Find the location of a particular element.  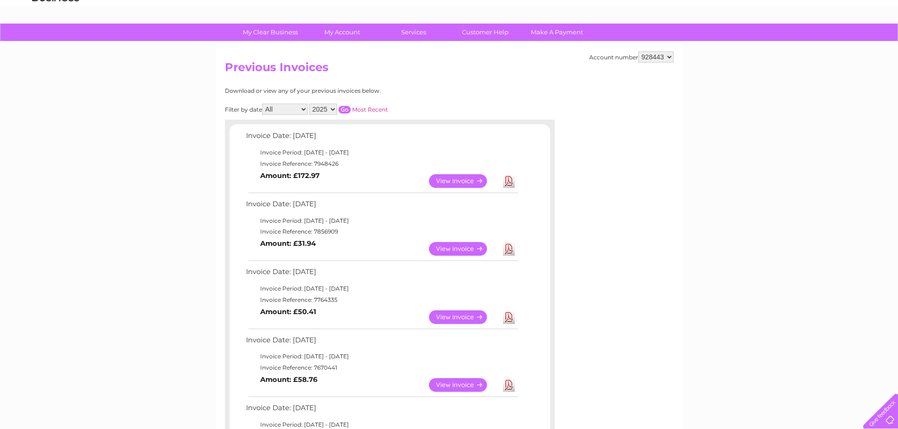

td: Invoice Reference: 7764335 is located at coordinates (381, 300).